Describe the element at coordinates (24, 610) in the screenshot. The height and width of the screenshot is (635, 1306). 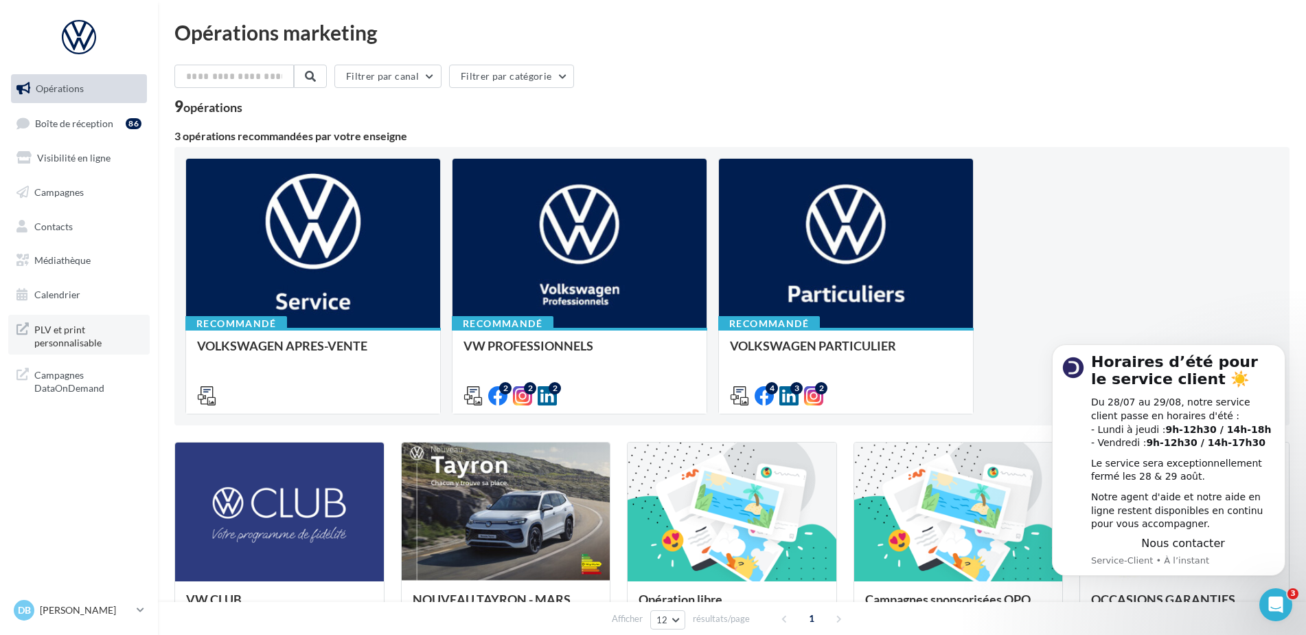
I see `span: DB` at that location.